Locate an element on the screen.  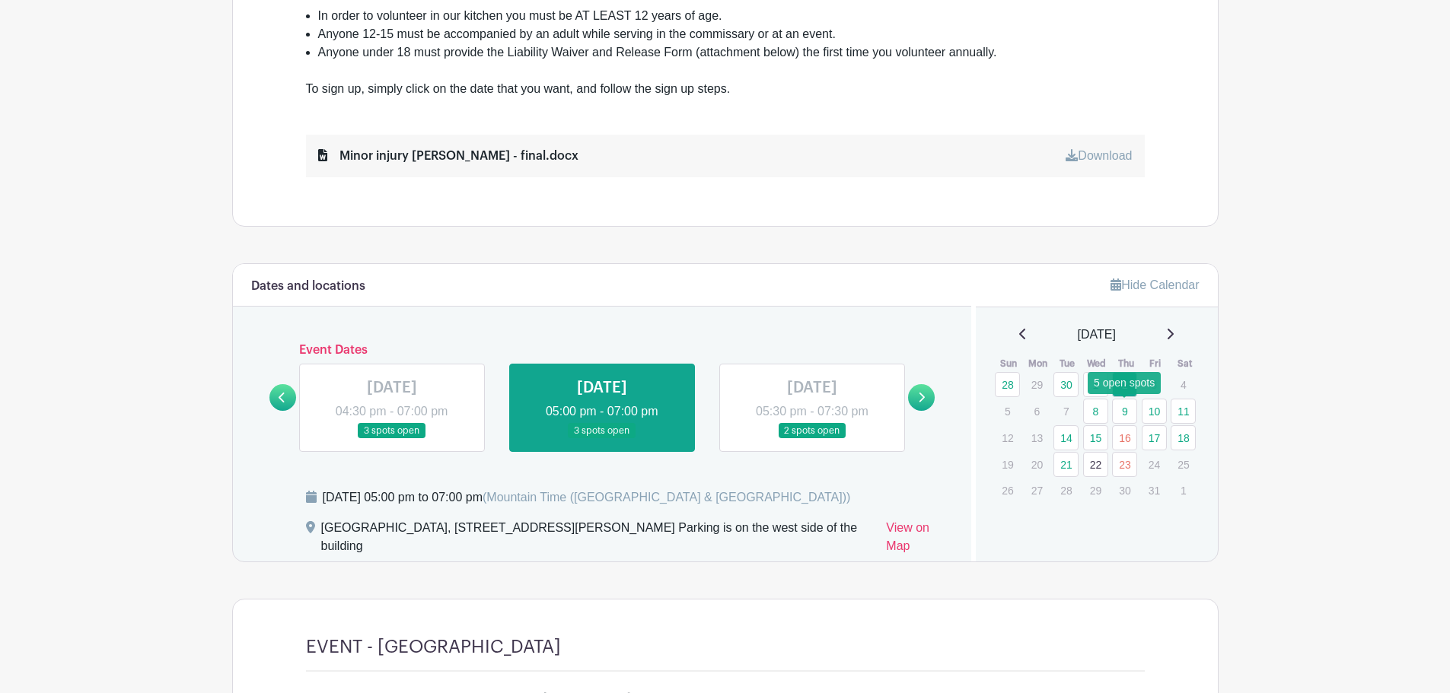
h6: Event Dates is located at coordinates (602, 350).